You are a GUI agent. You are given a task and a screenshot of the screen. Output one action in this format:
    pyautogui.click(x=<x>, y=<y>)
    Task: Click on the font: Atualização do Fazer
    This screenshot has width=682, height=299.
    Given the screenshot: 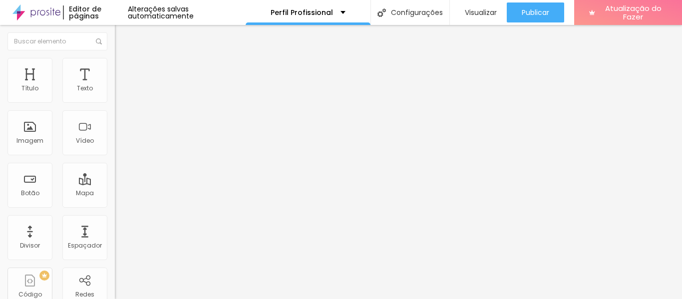 What is the action you would take?
    pyautogui.click(x=633, y=12)
    